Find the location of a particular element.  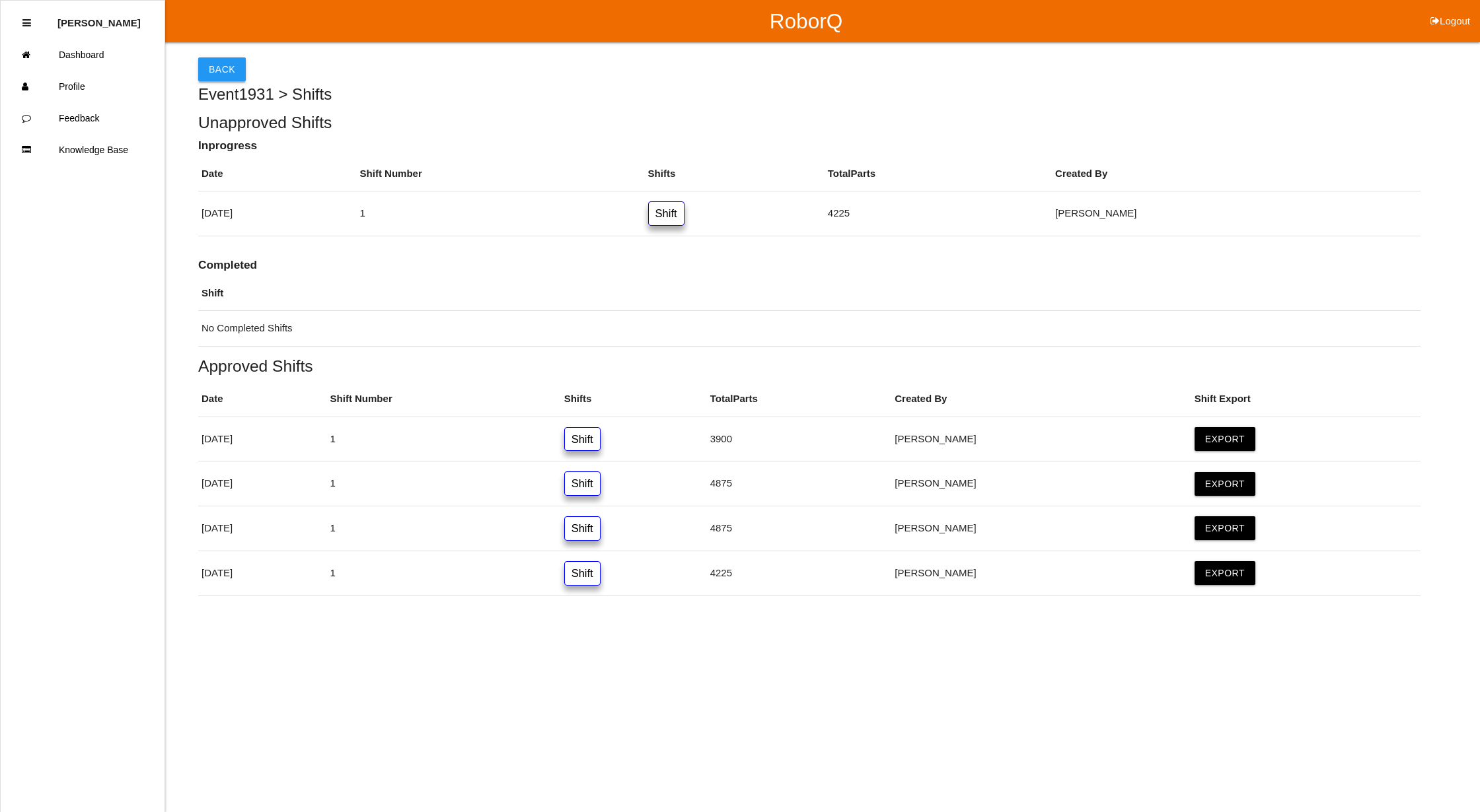

h5: Unapproved Shifts is located at coordinates (809, 122).